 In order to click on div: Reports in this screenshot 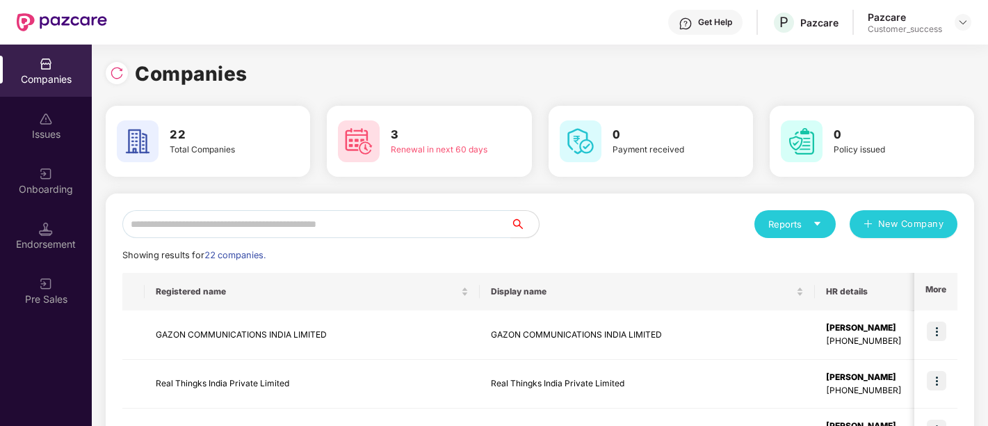, I will do `click(795, 224)`.